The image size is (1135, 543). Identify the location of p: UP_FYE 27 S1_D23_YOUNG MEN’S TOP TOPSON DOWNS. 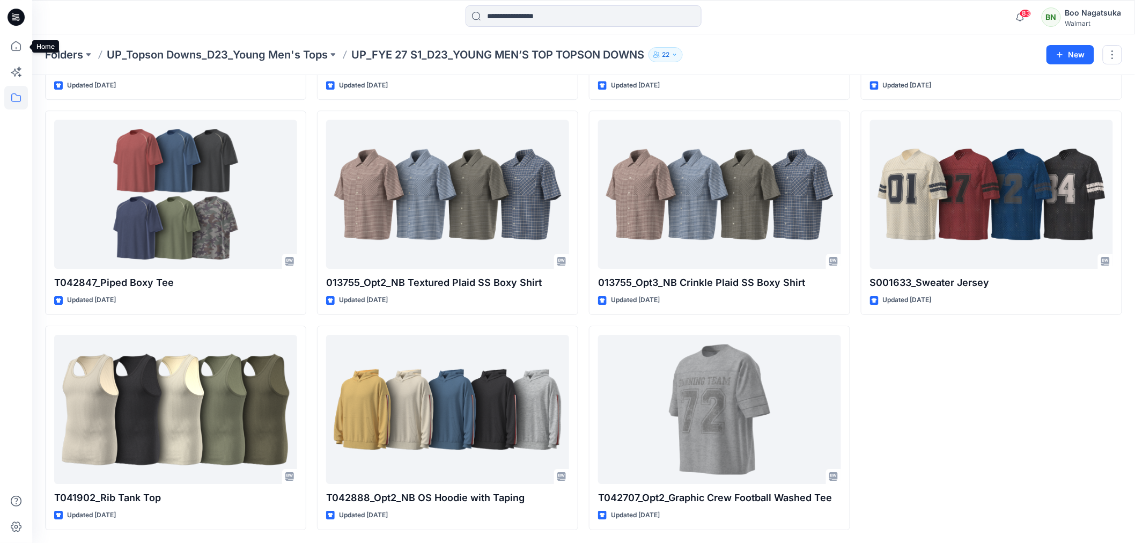
(498, 55).